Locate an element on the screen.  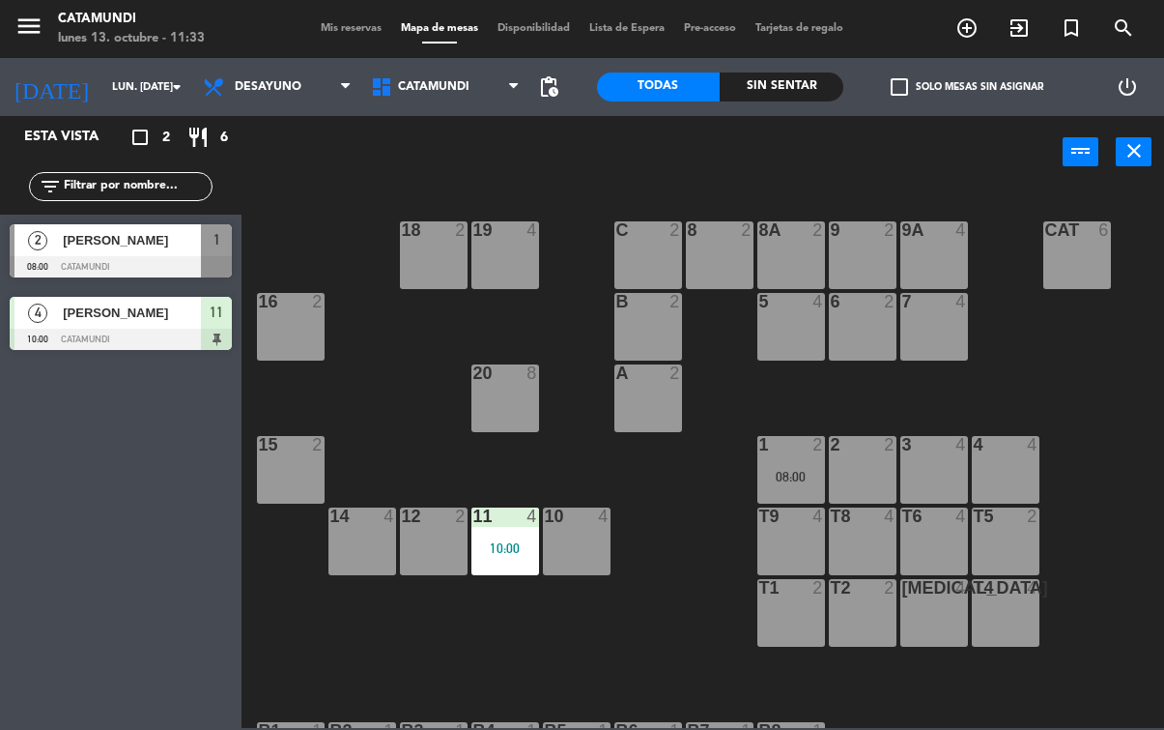
span: 4 is located at coordinates (38, 313).